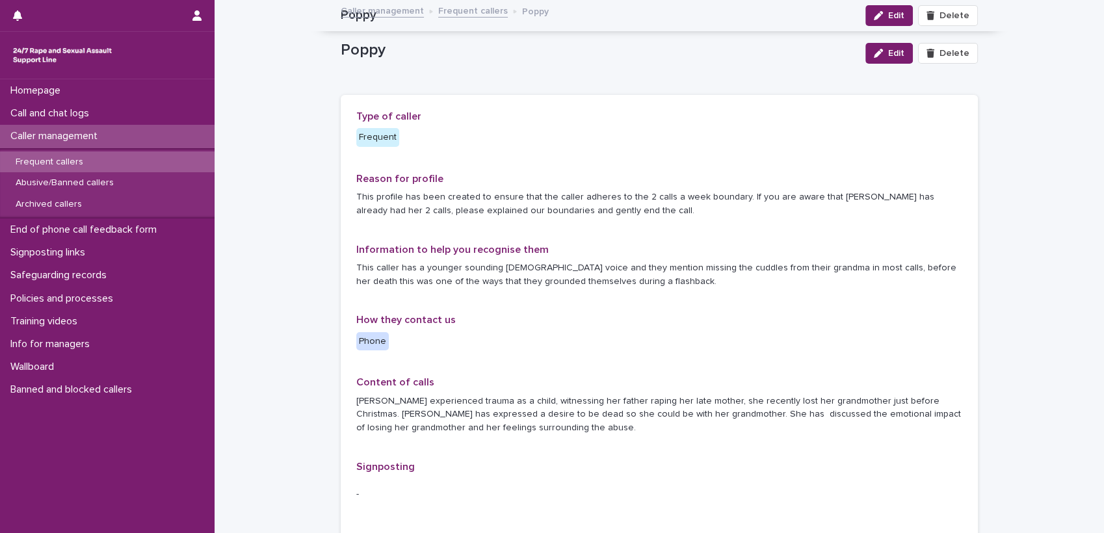 The width and height of the screenshot is (1104, 533). What do you see at coordinates (889, 53) in the screenshot?
I see `button: Edit` at bounding box center [889, 53].